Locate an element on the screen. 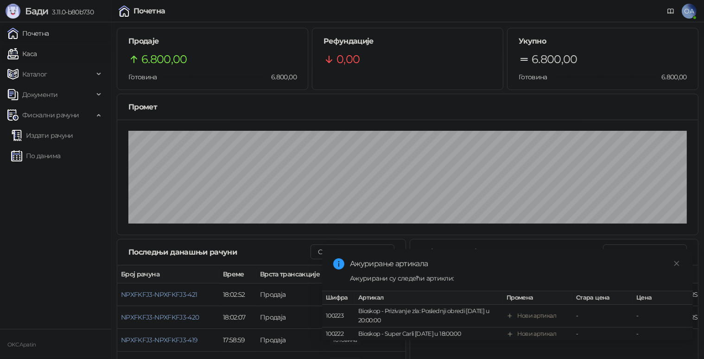  th: Промена is located at coordinates (538, 298).